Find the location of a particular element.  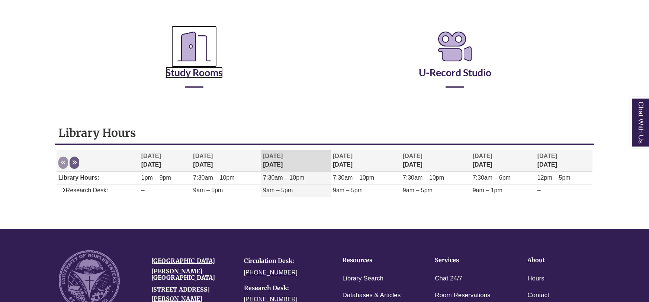

h4: Resources is located at coordinates (377, 260).